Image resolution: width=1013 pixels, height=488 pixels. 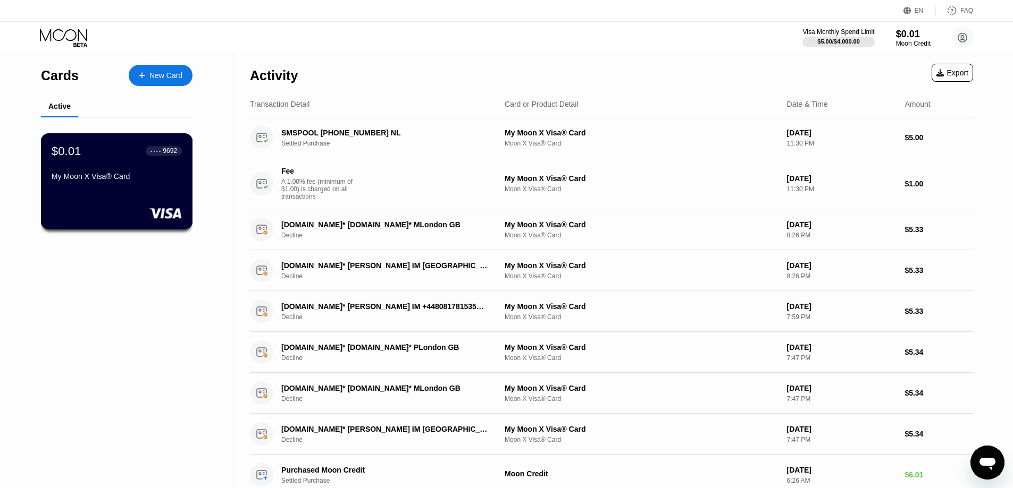 I want to click on div: Fee, so click(x=318, y=171).